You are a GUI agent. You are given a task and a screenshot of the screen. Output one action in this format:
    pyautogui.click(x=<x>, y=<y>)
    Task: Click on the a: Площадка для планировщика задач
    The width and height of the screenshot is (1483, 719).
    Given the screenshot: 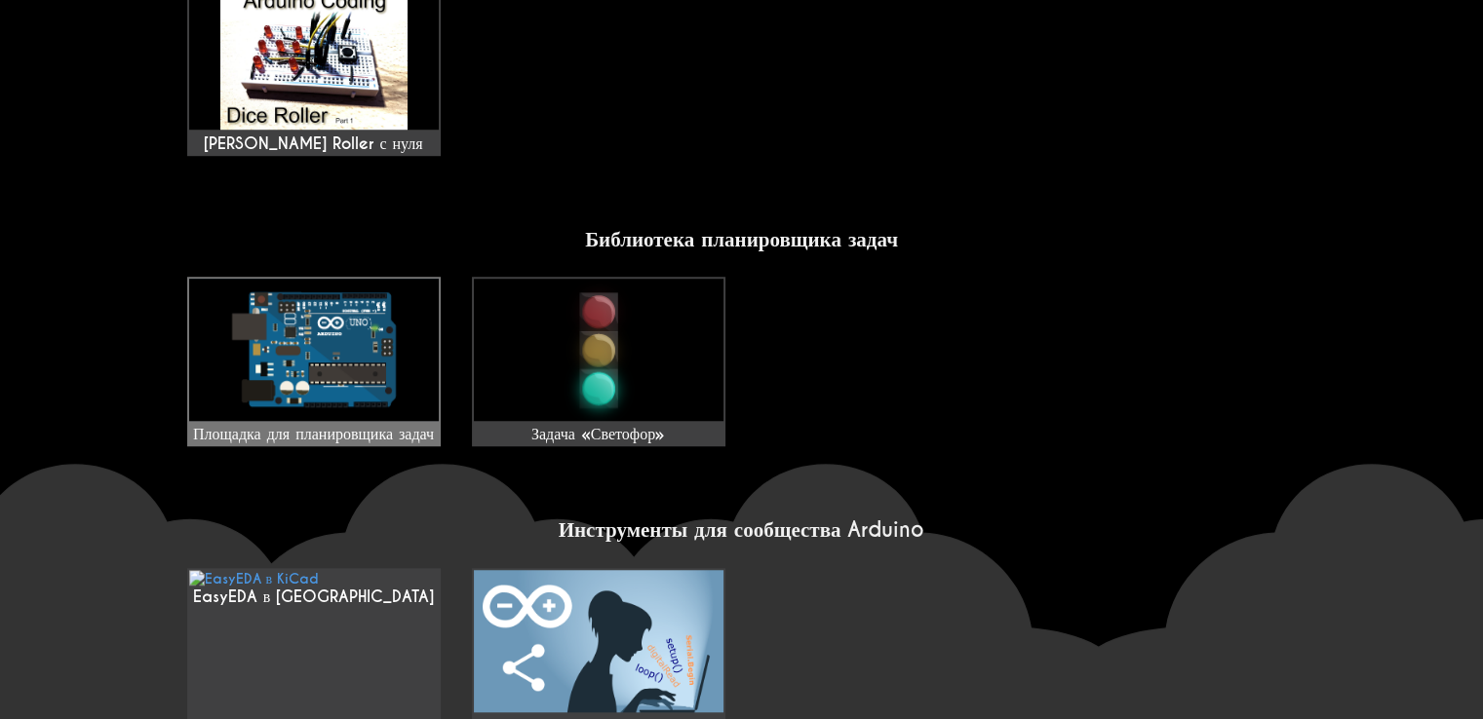 What is the action you would take?
    pyautogui.click(x=314, y=362)
    